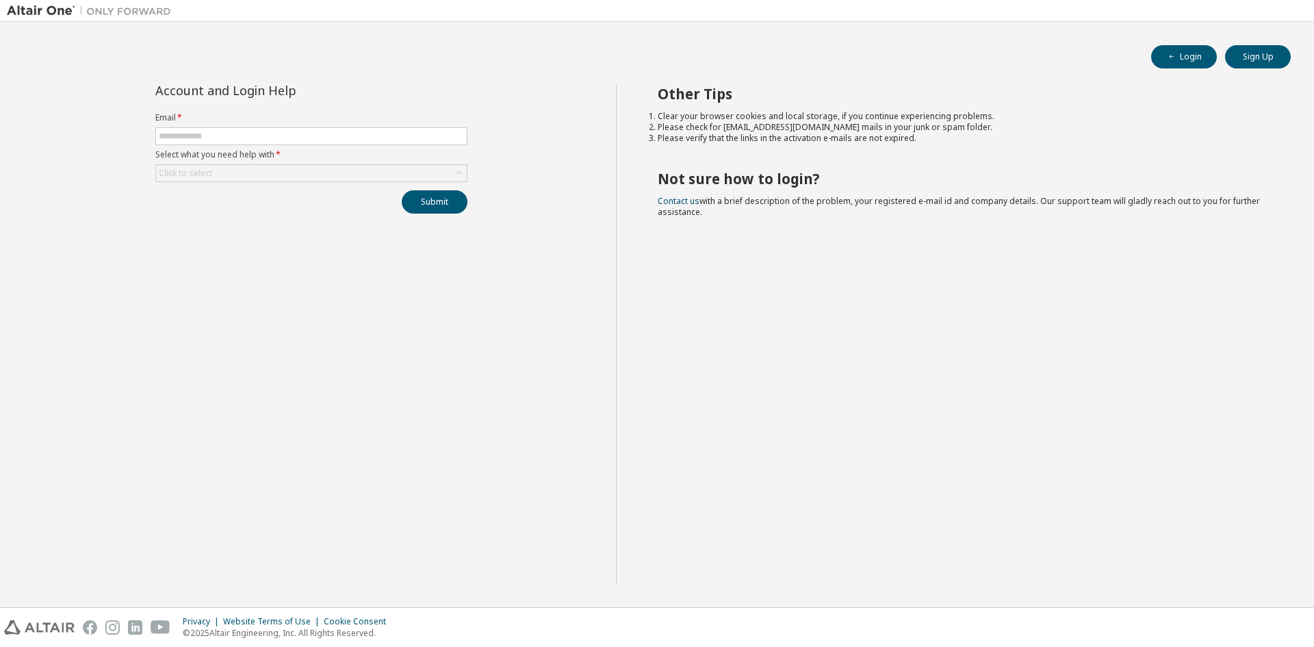  What do you see at coordinates (280, 90) in the screenshot?
I see `div: Account and Login Help` at bounding box center [280, 90].